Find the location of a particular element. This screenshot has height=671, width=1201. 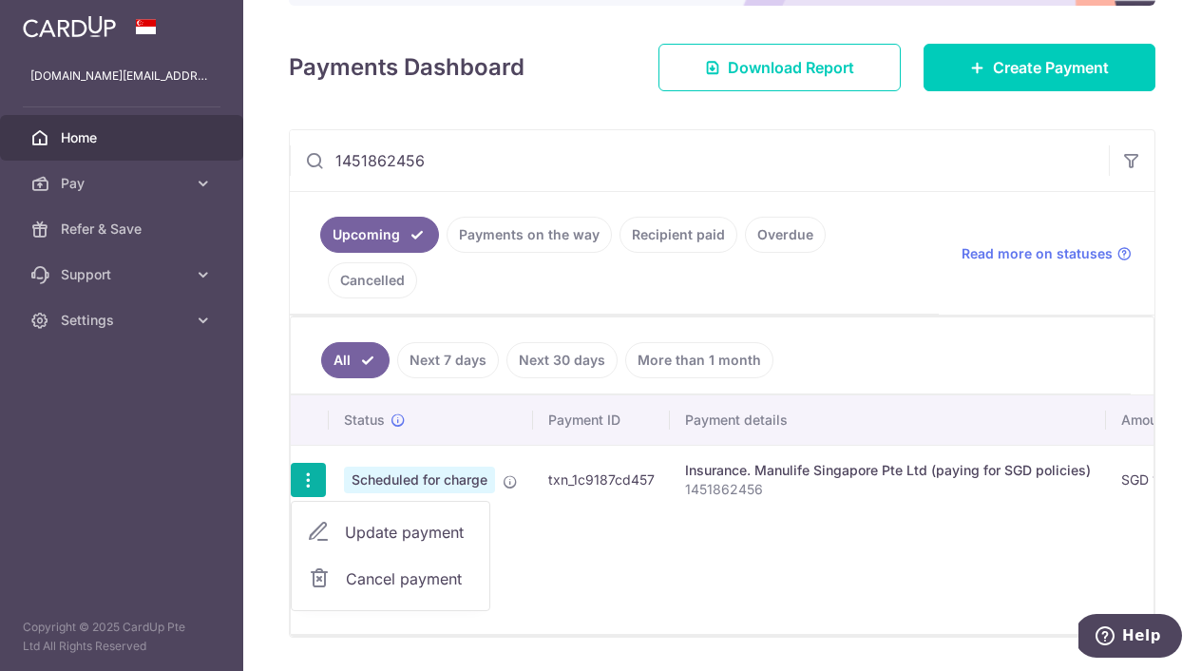

span: Read more on statuses is located at coordinates (1037, 254).